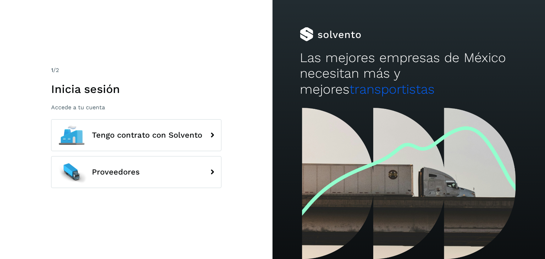 The width and height of the screenshot is (545, 259). I want to click on span: transportistas, so click(392, 89).